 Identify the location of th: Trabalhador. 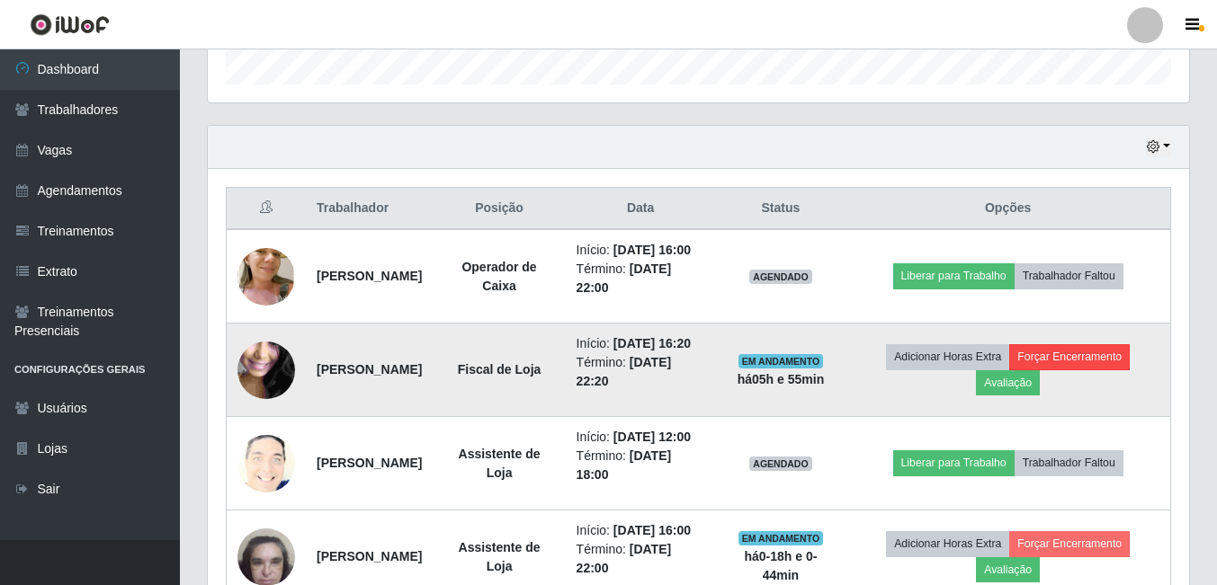
(369, 209).